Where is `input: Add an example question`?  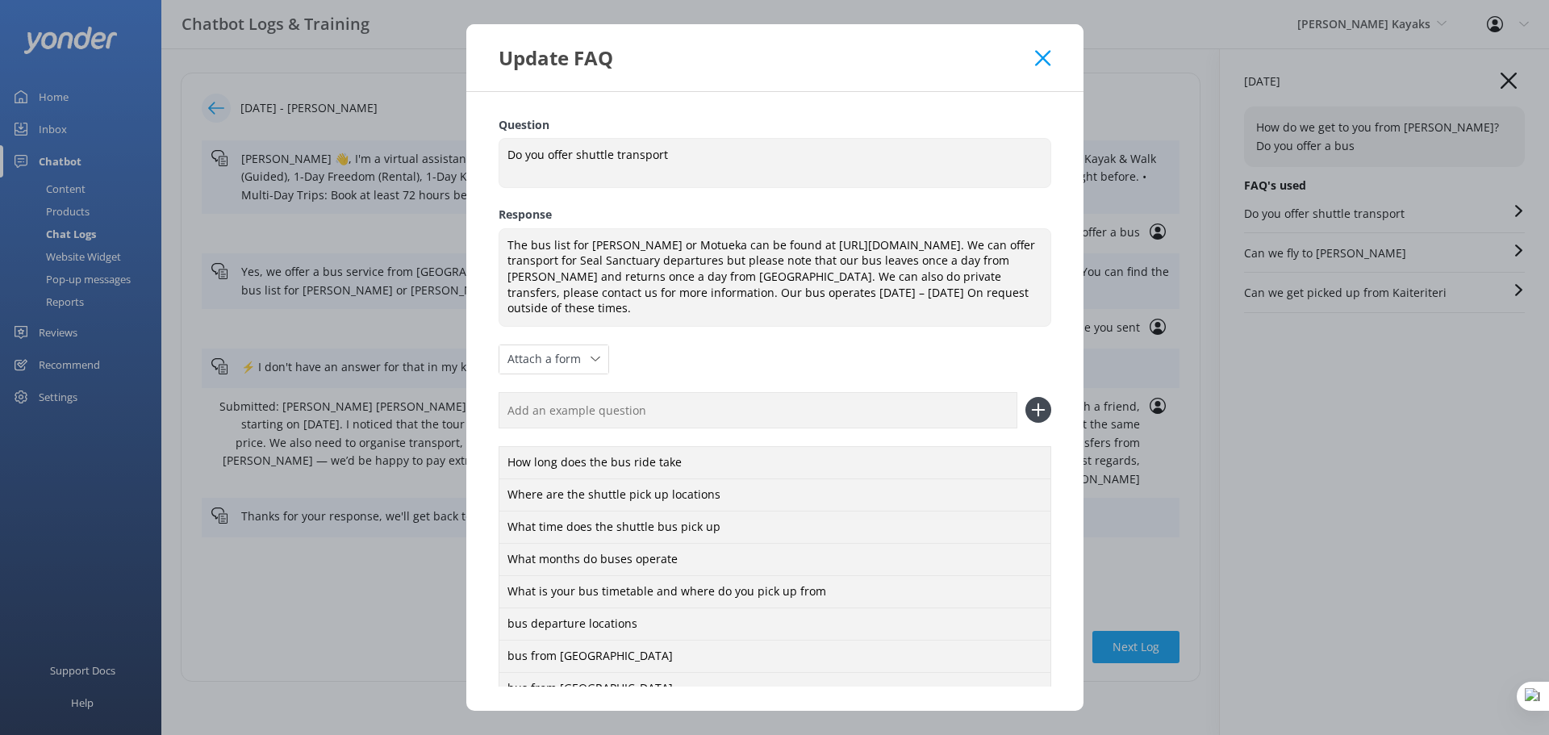 input: Add an example question is located at coordinates (758, 410).